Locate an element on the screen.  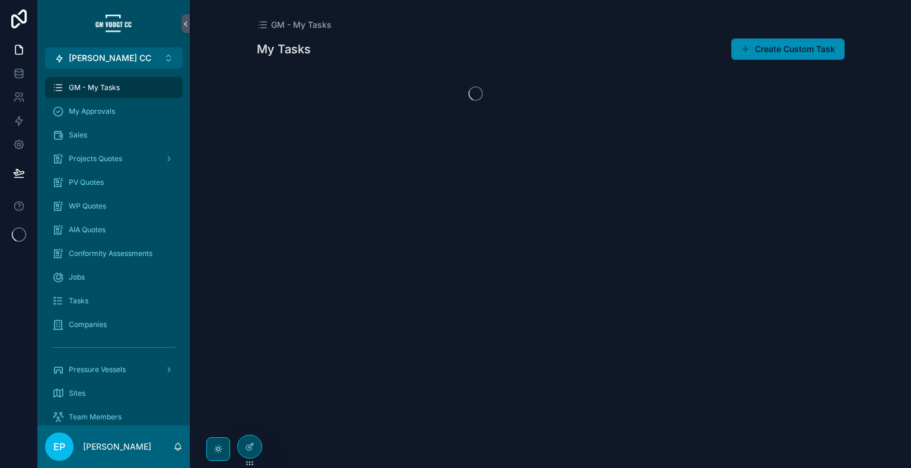
a: Projects Quotes is located at coordinates (114, 159).